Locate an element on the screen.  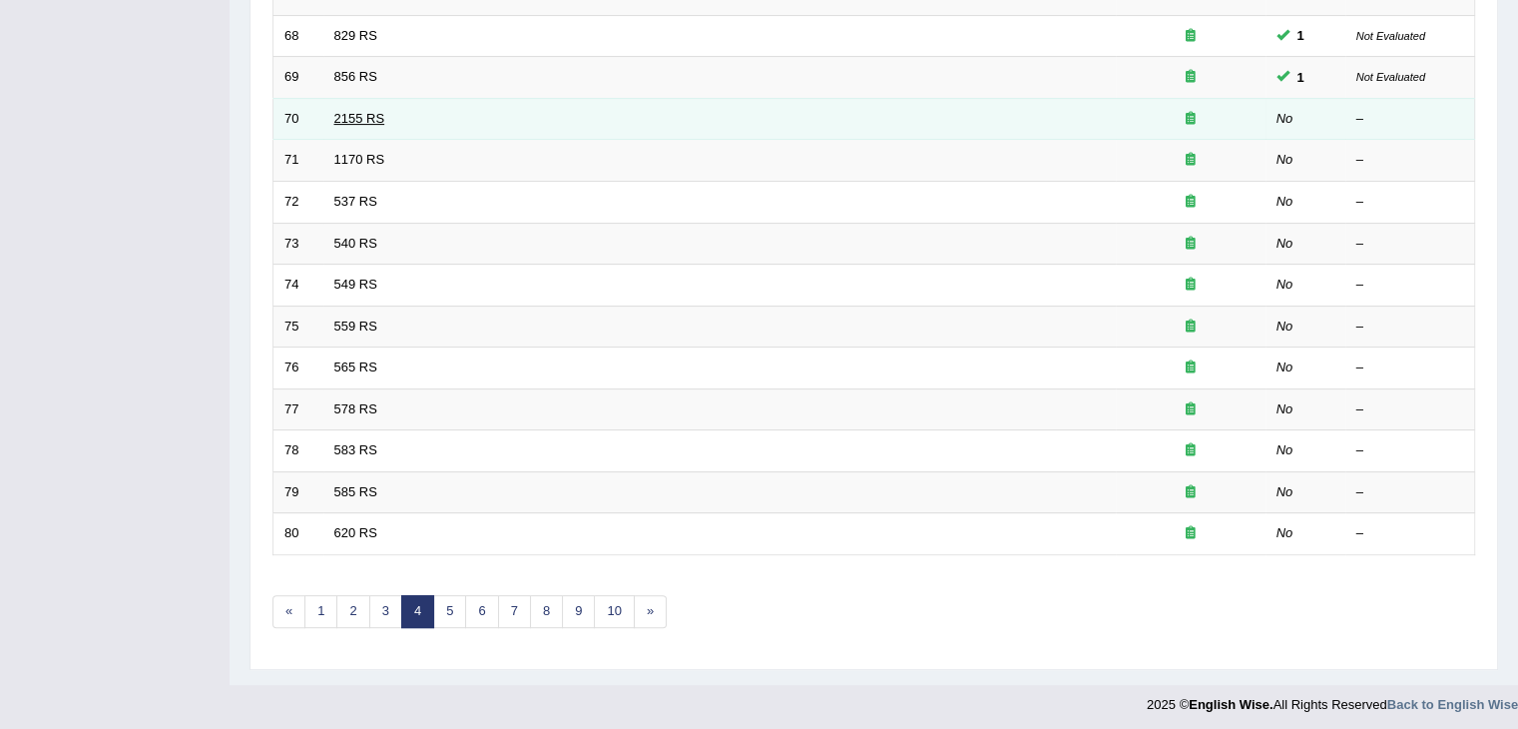
td: 71 is located at coordinates (298, 161).